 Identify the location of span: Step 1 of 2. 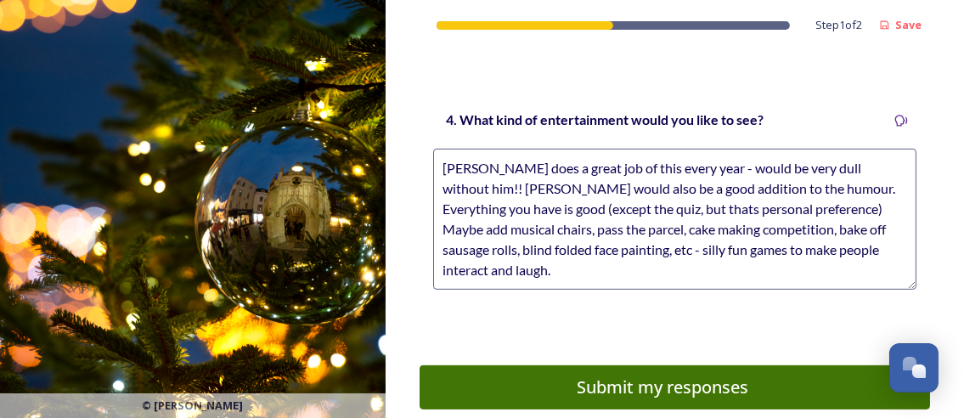
(839, 25).